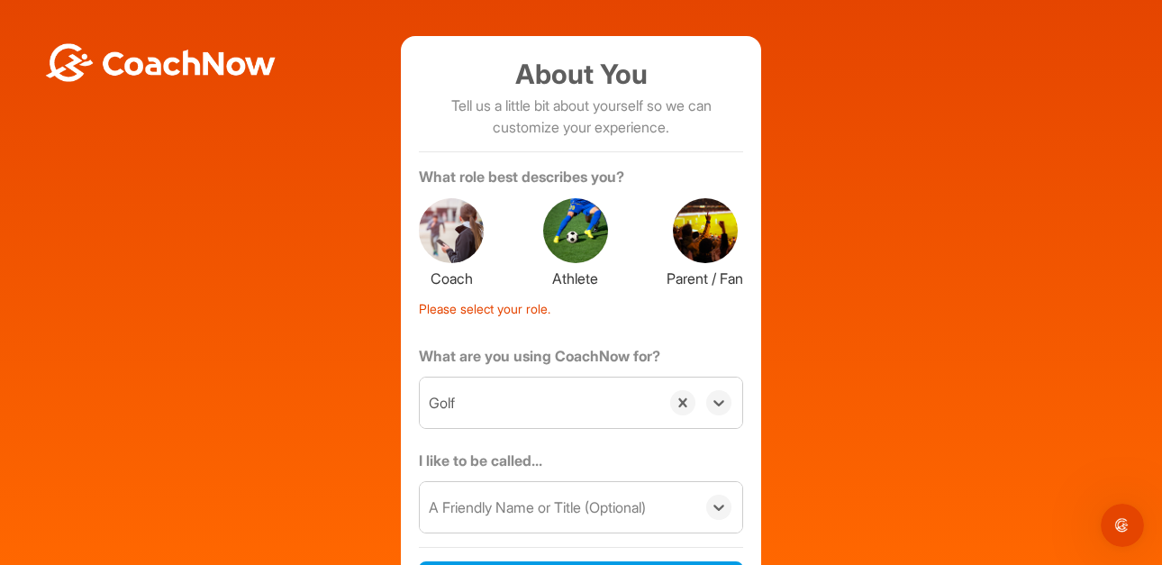 The image size is (1162, 565). Describe the element at coordinates (581, 304) in the screenshot. I see `div: Please select your role.` at that location.